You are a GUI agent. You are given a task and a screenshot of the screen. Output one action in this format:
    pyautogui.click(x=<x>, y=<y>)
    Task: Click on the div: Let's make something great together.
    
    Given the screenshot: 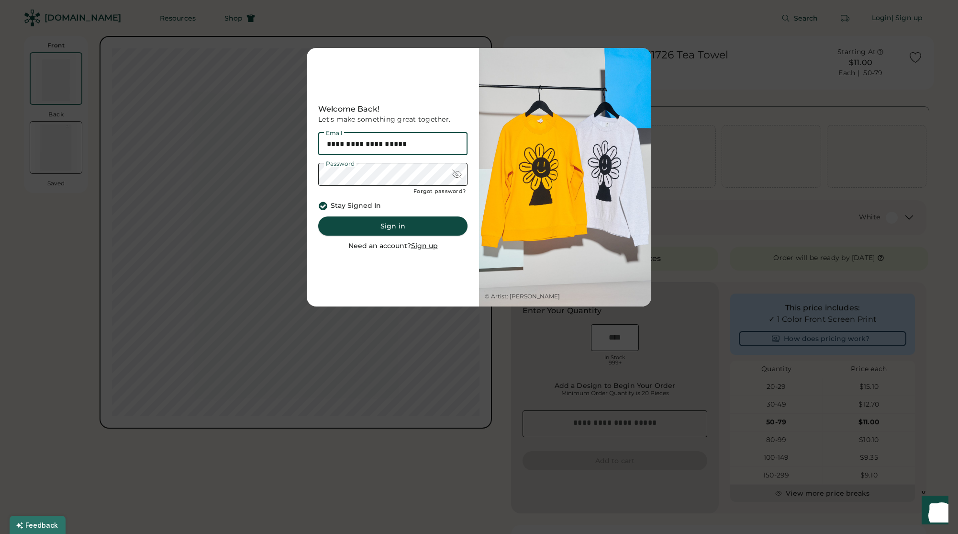 What is the action you would take?
    pyautogui.click(x=393, y=120)
    